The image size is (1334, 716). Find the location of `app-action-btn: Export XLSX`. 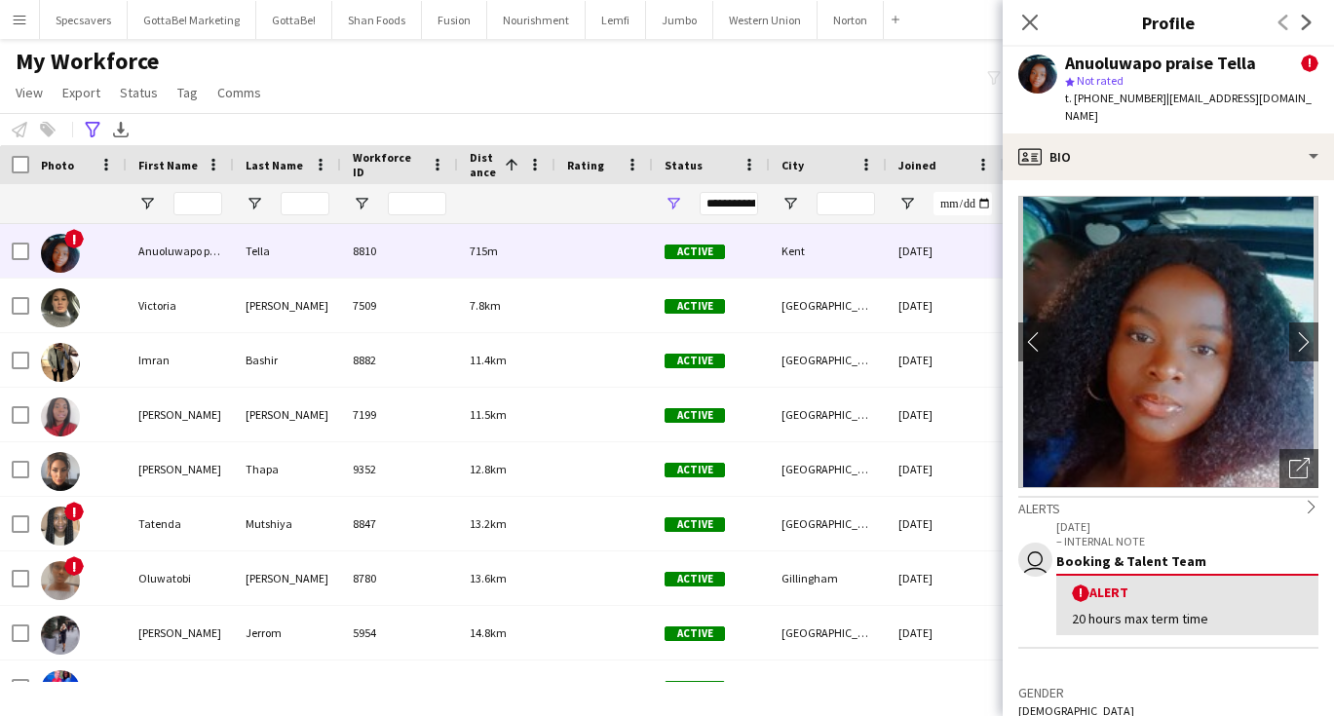

app-action-btn: Export XLSX is located at coordinates (121, 130).